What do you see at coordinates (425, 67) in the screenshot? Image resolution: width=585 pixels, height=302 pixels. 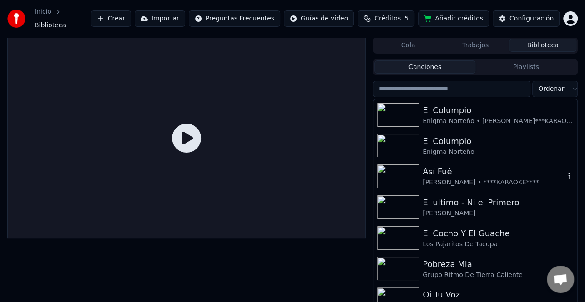 I see `button: Canciones` at bounding box center [425, 67].